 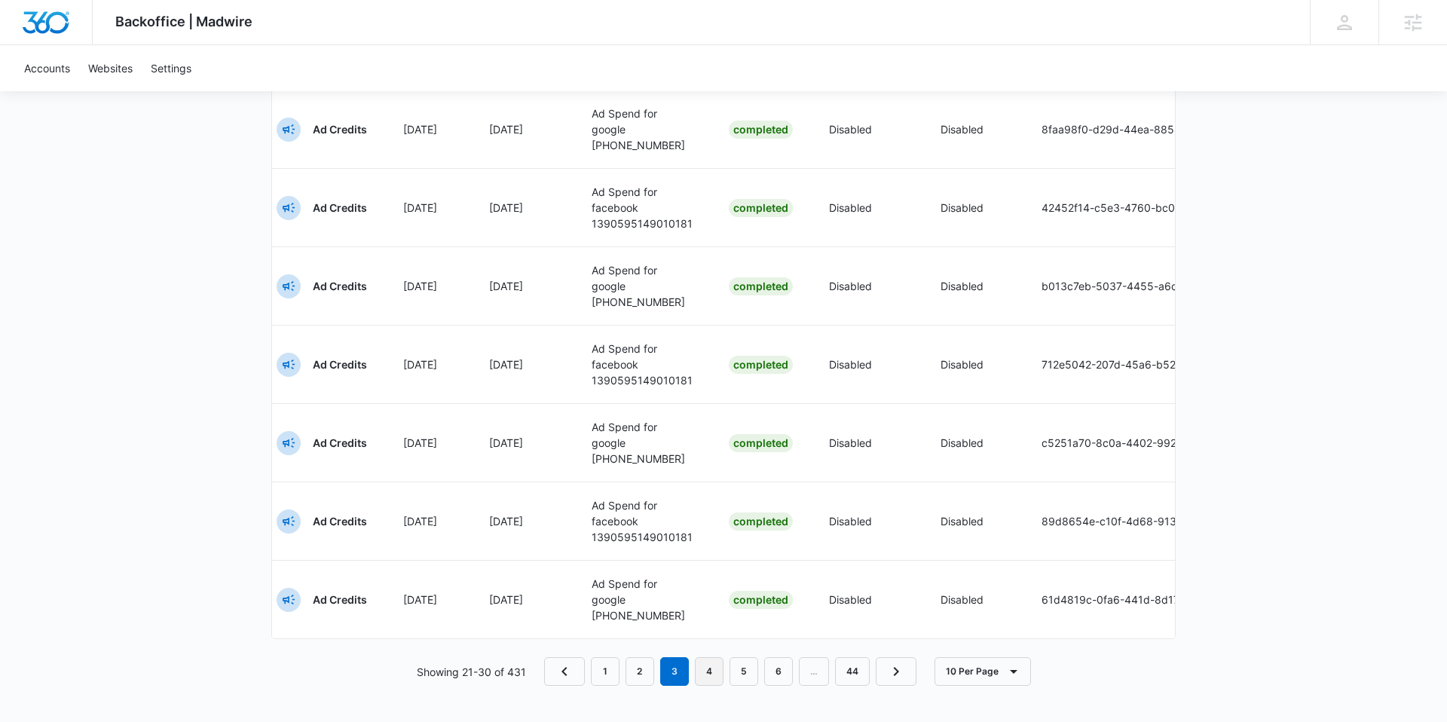 What do you see at coordinates (605, 672) in the screenshot?
I see `a: Page 1` at bounding box center [605, 672].